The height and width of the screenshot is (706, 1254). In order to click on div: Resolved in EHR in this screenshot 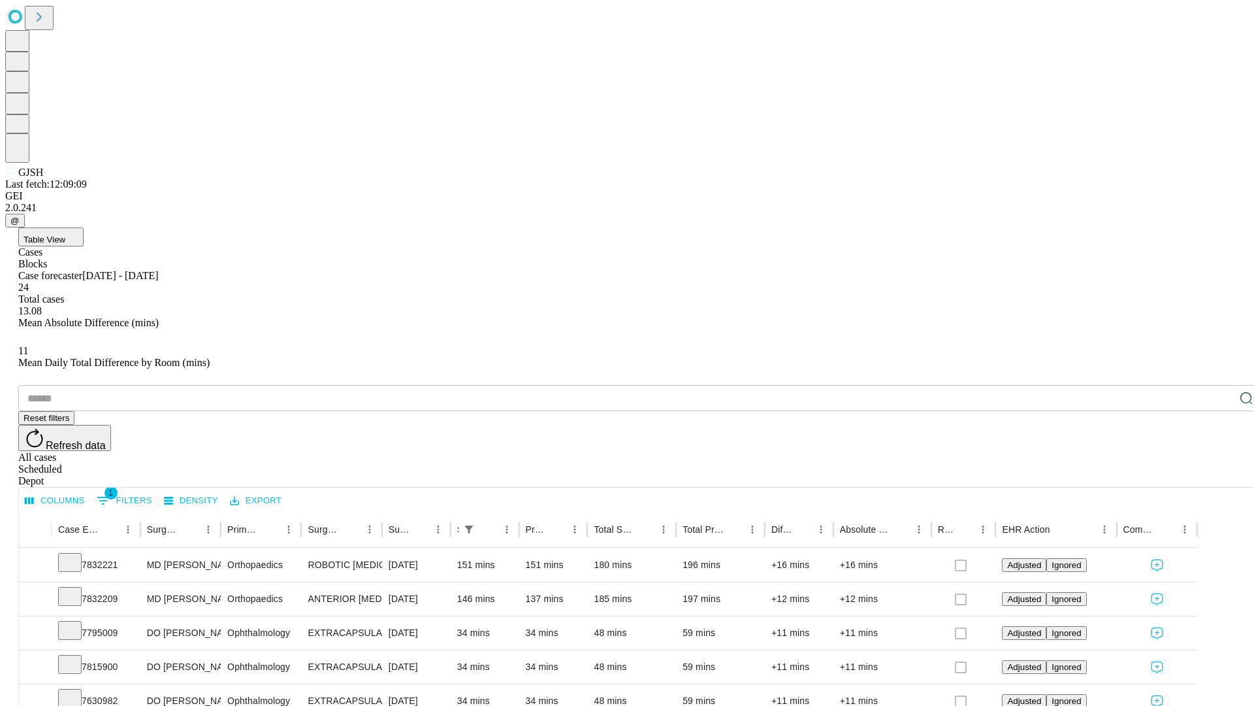, I will do `click(947, 529)`.